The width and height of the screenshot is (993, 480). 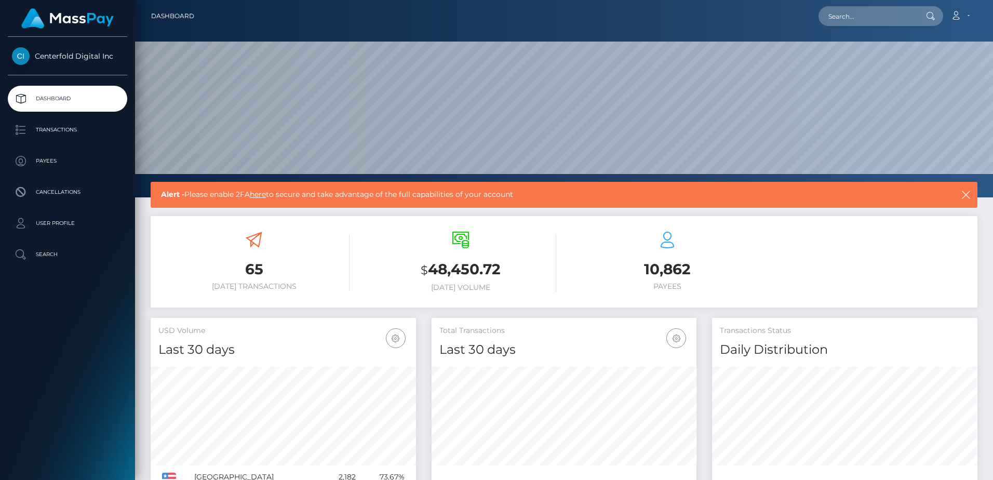 I want to click on h5: Total Transactions, so click(x=564, y=331).